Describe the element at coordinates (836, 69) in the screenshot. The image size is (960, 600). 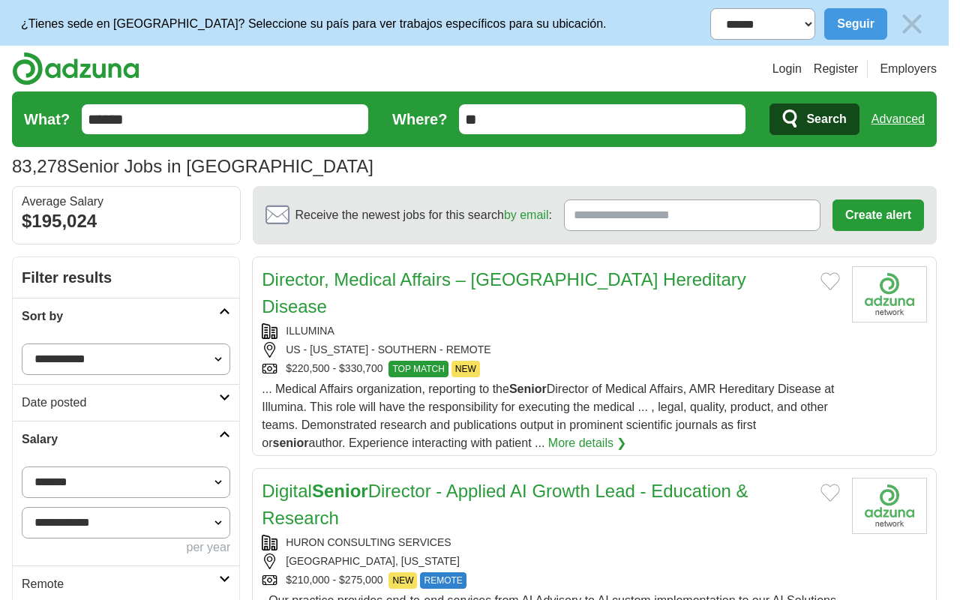
I see `a: Register` at that location.